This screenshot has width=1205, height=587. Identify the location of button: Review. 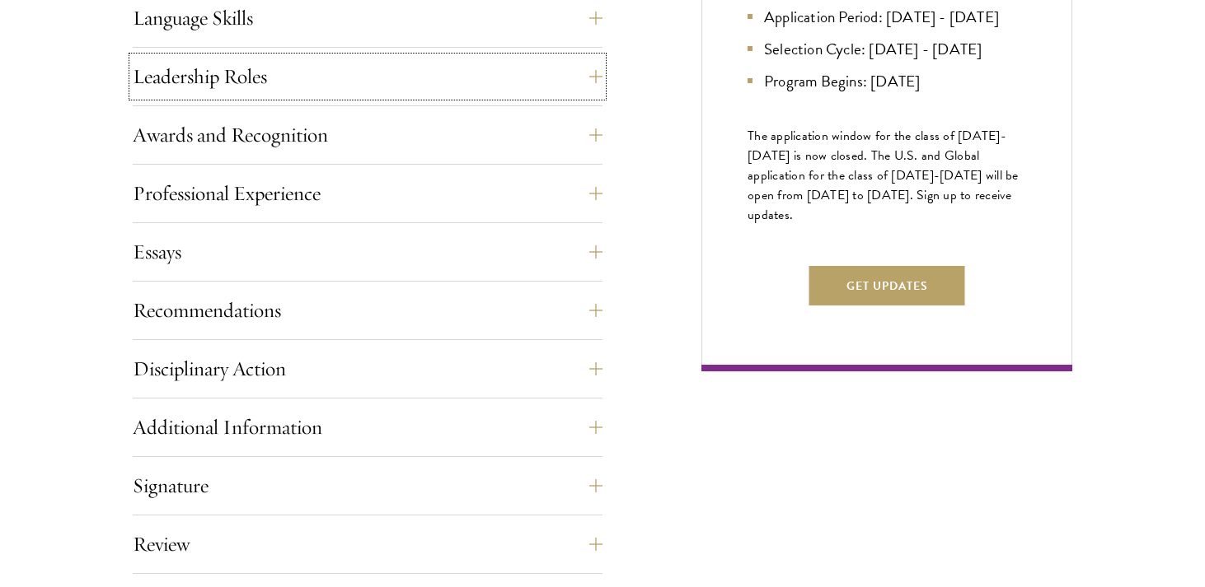
(367, 545).